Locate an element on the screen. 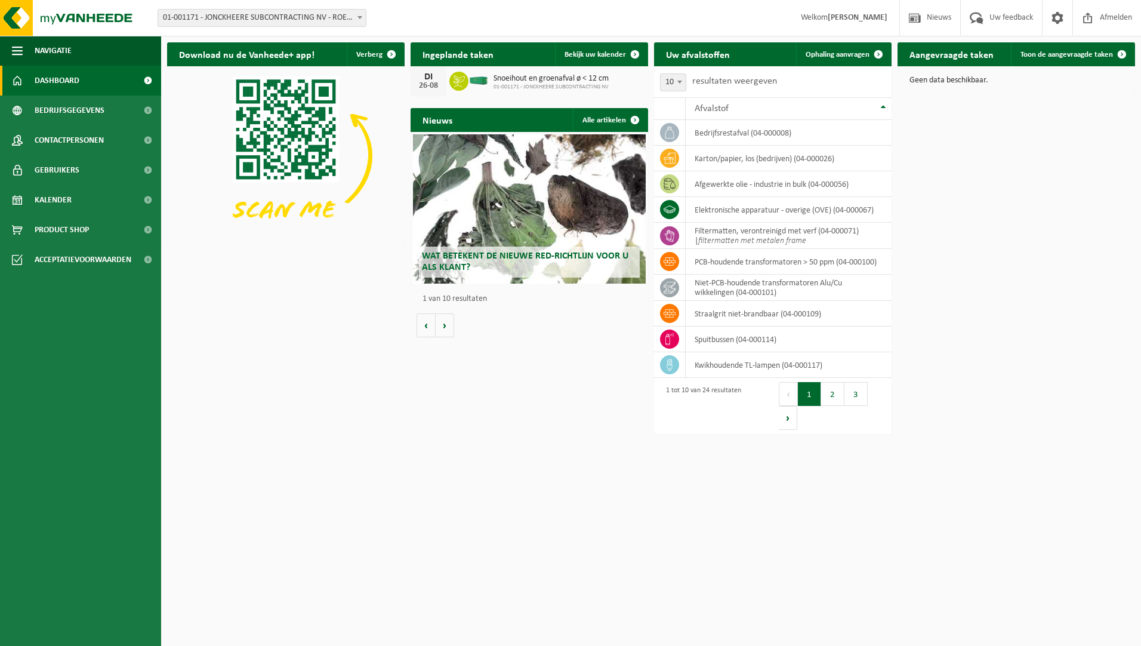 This screenshot has width=1141, height=646. label: resultaten weergeven is located at coordinates (735, 81).